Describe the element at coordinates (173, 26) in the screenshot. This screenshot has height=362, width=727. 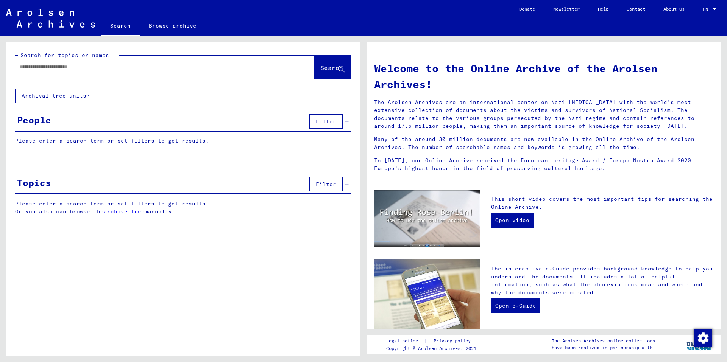
I see `a: Browse archive` at that location.